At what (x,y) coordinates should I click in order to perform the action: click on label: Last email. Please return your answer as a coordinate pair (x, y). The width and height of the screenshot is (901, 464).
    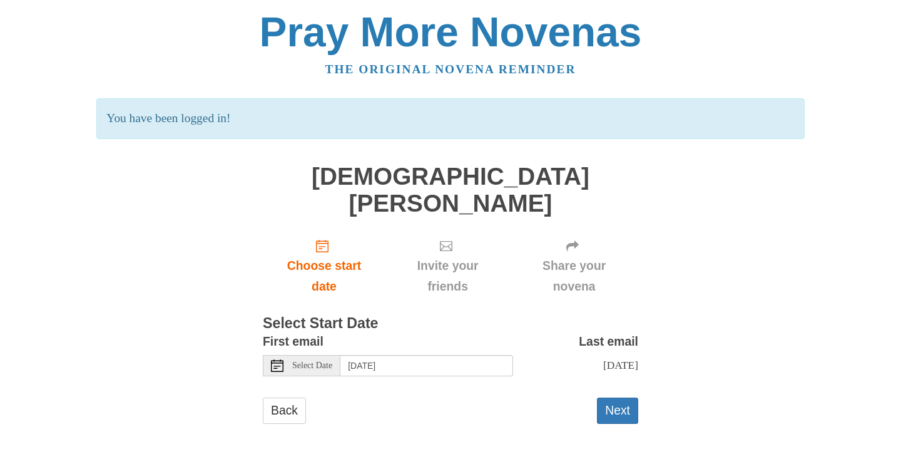
    Looking at the image, I should click on (608, 341).